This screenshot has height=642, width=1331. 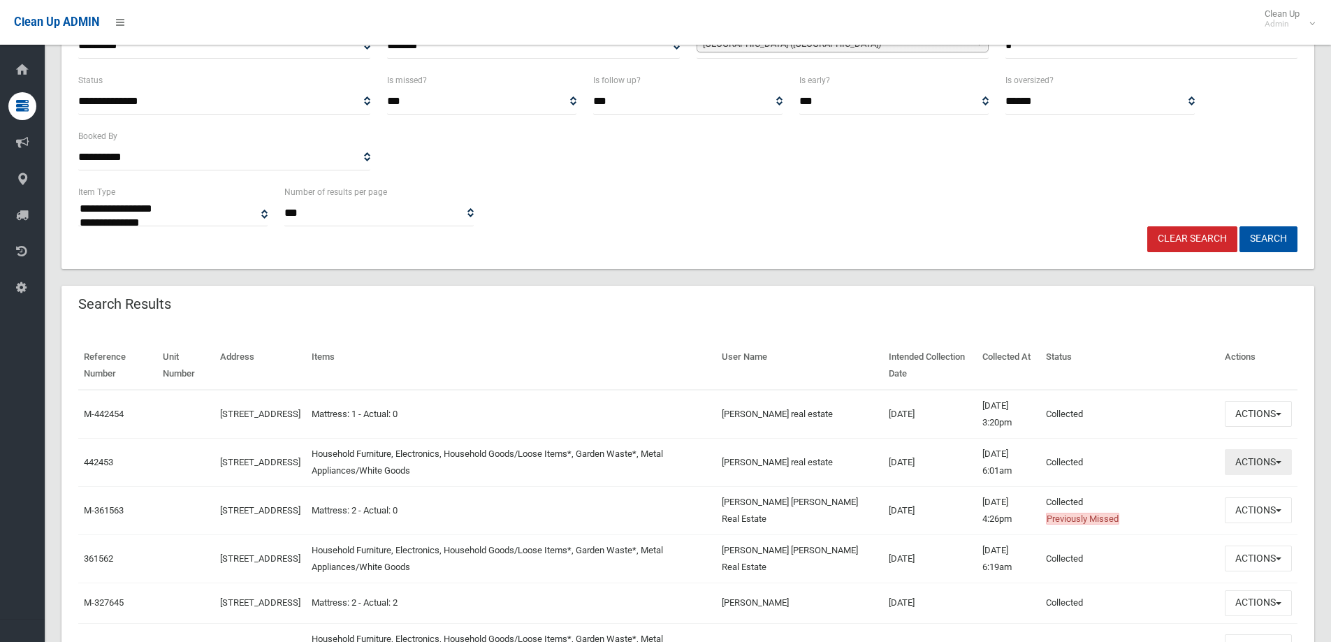 What do you see at coordinates (186, 365) in the screenshot?
I see `th: Unit Number` at bounding box center [186, 365].